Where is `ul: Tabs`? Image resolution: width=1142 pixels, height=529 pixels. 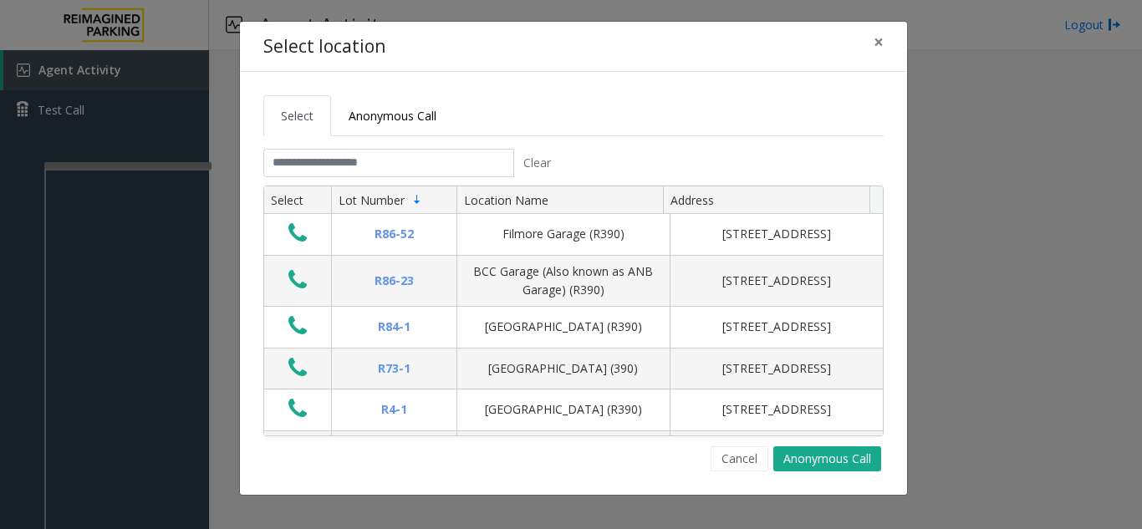
ul: Tabs is located at coordinates (573, 115).